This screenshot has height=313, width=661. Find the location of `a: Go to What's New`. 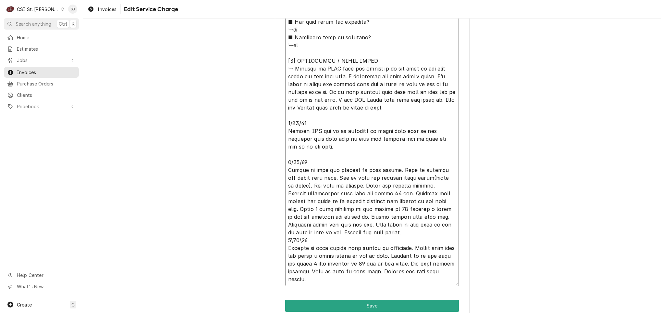

a: Go to What's New is located at coordinates (41, 286).